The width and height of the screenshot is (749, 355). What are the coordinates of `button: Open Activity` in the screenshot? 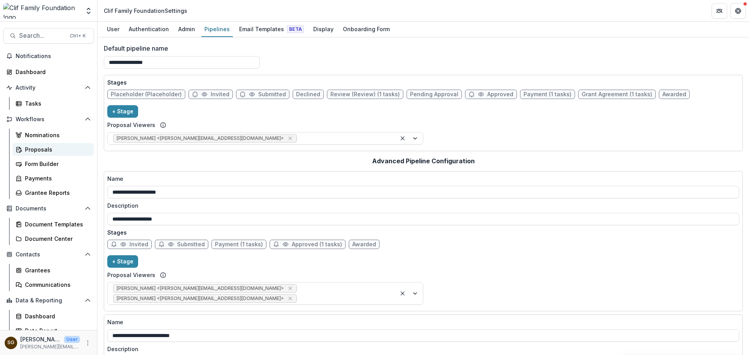 It's located at (48, 88).